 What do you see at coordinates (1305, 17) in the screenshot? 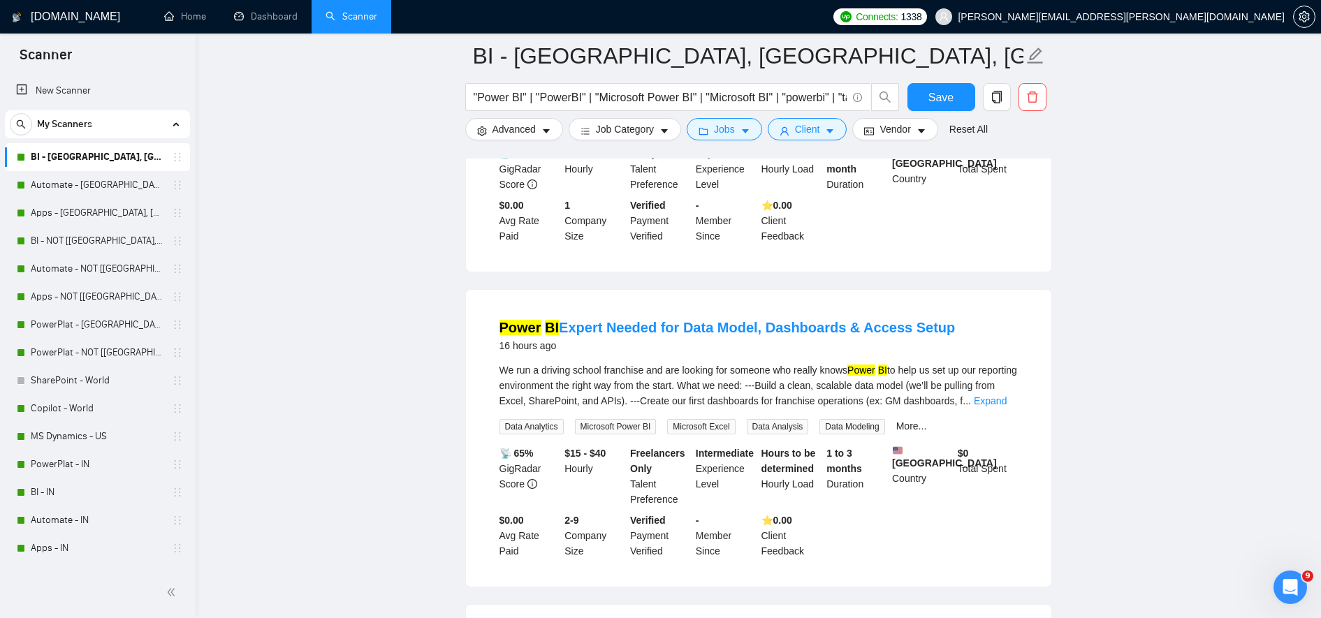
I see `button: setting` at bounding box center [1305, 17].